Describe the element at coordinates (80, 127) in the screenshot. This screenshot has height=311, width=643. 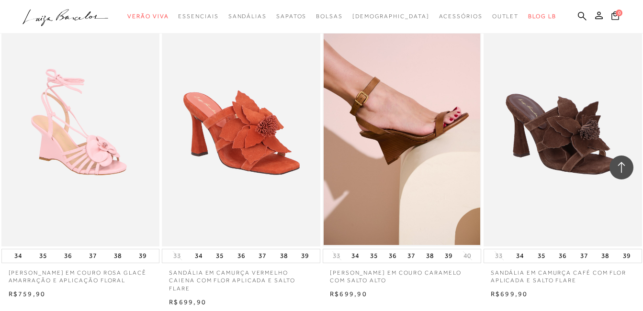
I see `img: SANDÁLIA ANABELA EM COURO ROSA GLACÊ AMARRAÇÃO E APLICAÇÃO FLORAL` at that location.